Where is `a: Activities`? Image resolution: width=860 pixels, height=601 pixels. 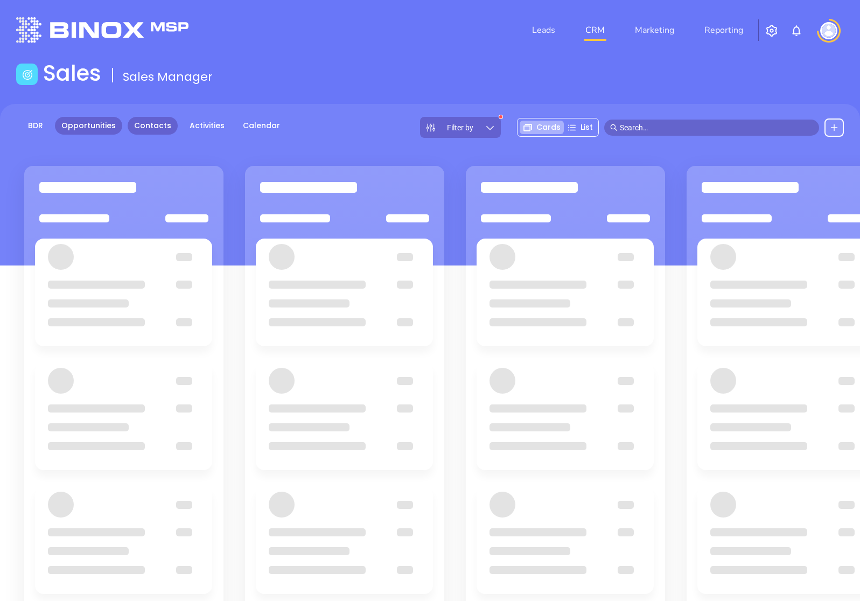 a: Activities is located at coordinates (207, 125).